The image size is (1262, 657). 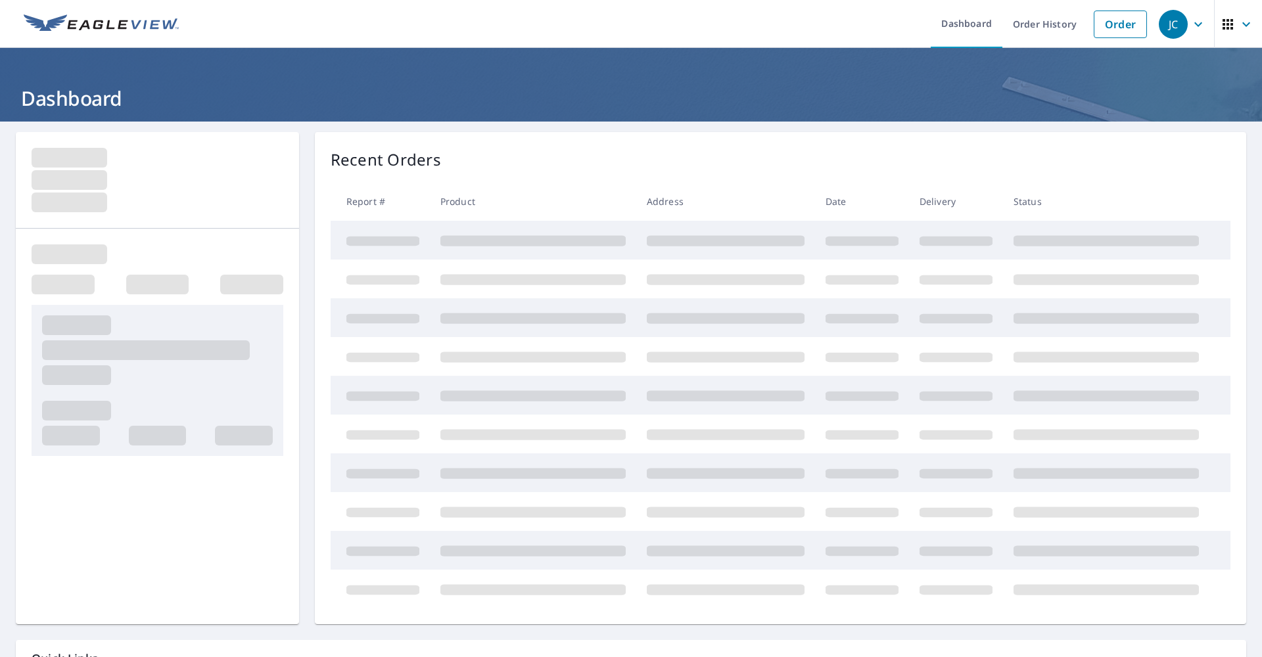 What do you see at coordinates (380, 201) in the screenshot?
I see `th: Report #` at bounding box center [380, 201].